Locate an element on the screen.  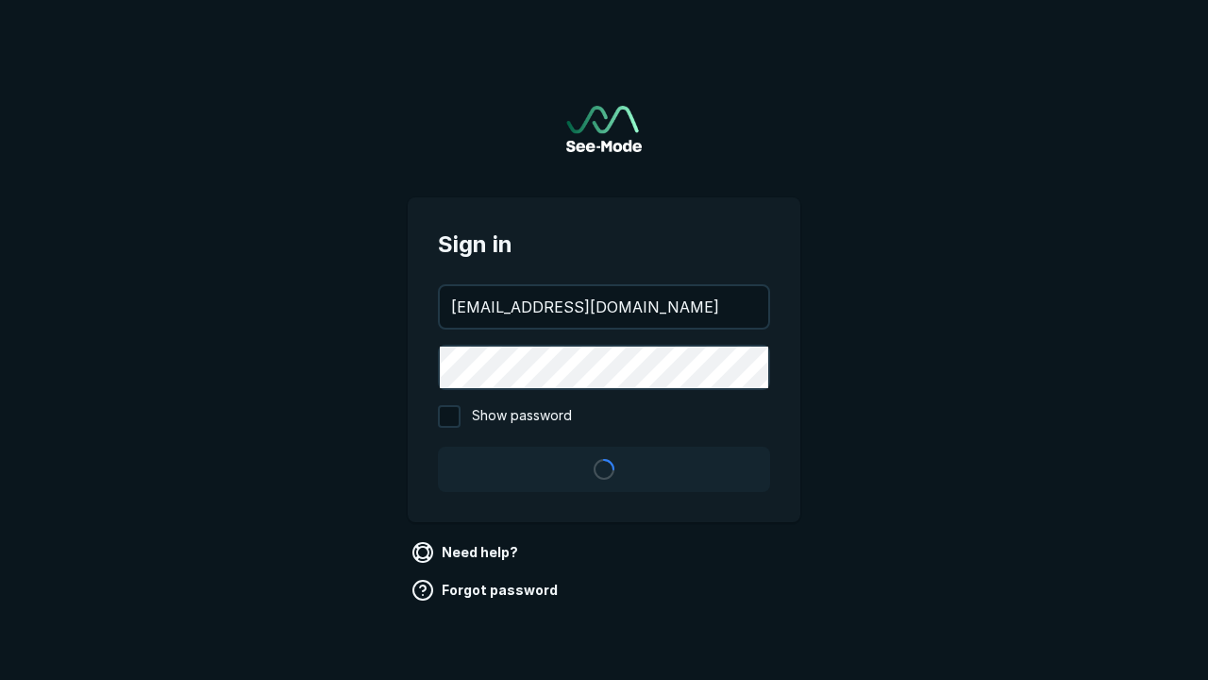
input: your@email.com is located at coordinates (604, 307).